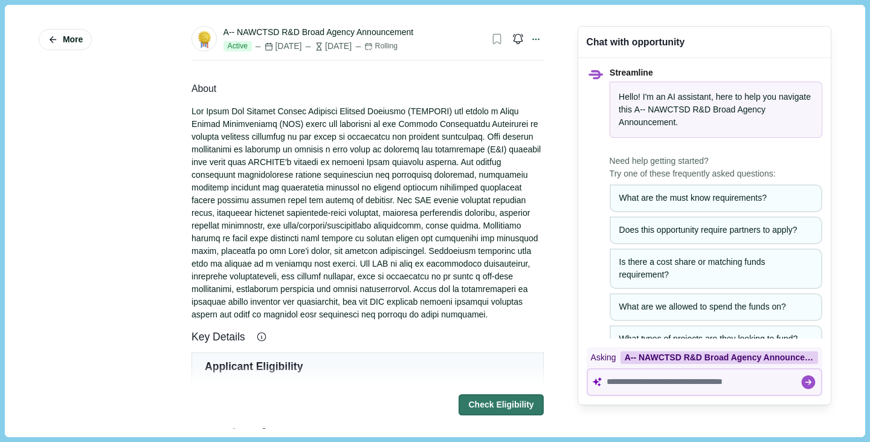 This screenshot has width=870, height=442. What do you see at coordinates (635, 42) in the screenshot?
I see `div: Chat with opportunity` at bounding box center [635, 42].